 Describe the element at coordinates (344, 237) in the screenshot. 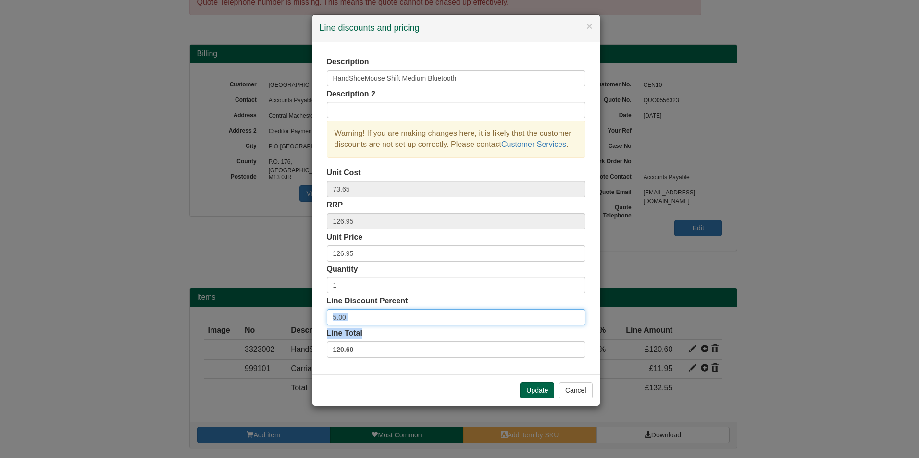

I see `label: Unit Price` at that location.